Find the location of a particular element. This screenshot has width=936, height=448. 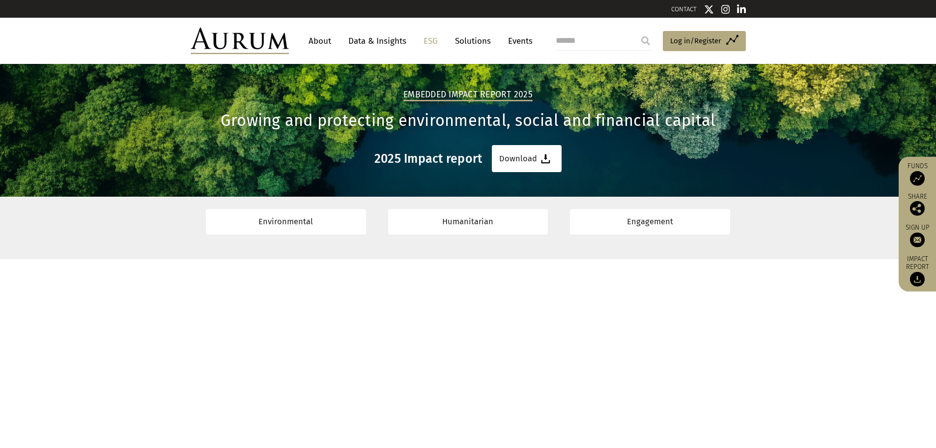

a: Engagement is located at coordinates (650, 221).